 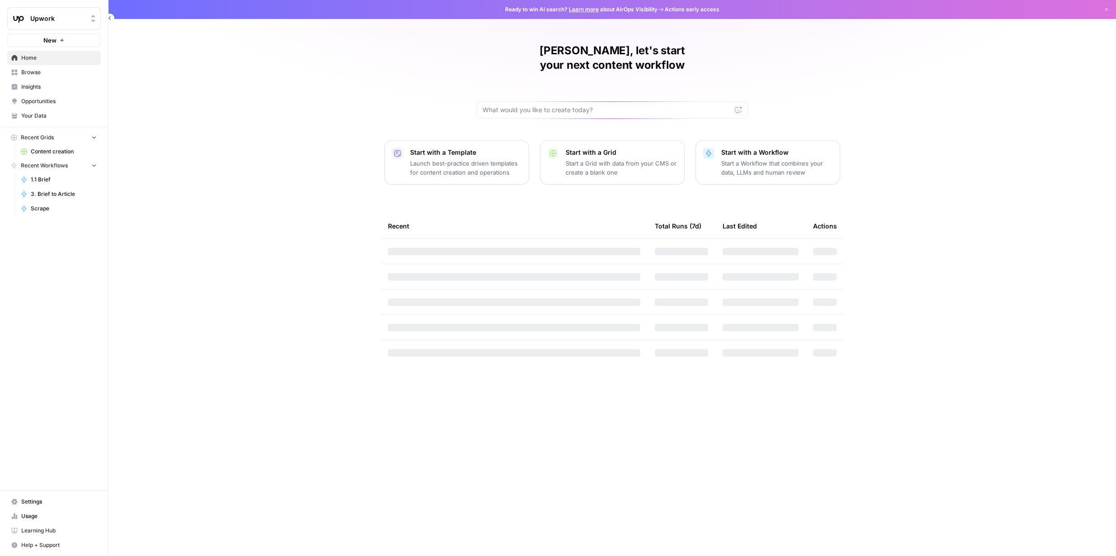 What do you see at coordinates (54, 87) in the screenshot?
I see `a: Insights` at bounding box center [54, 87].